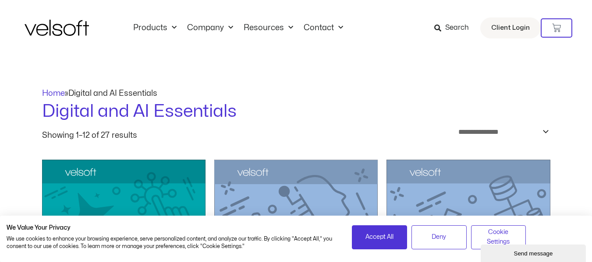 This screenshot has width=592, height=262. Describe the element at coordinates (457, 28) in the screenshot. I see `span: Search` at that location.